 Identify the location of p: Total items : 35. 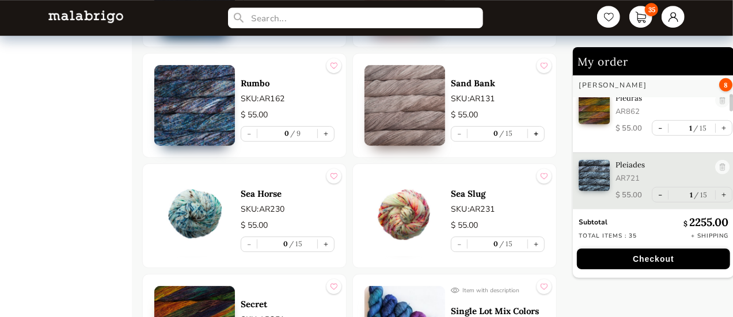
(607, 236).